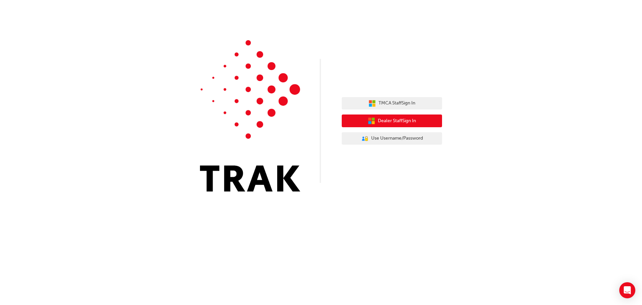  I want to click on span: Use Username/Password, so click(397, 138).